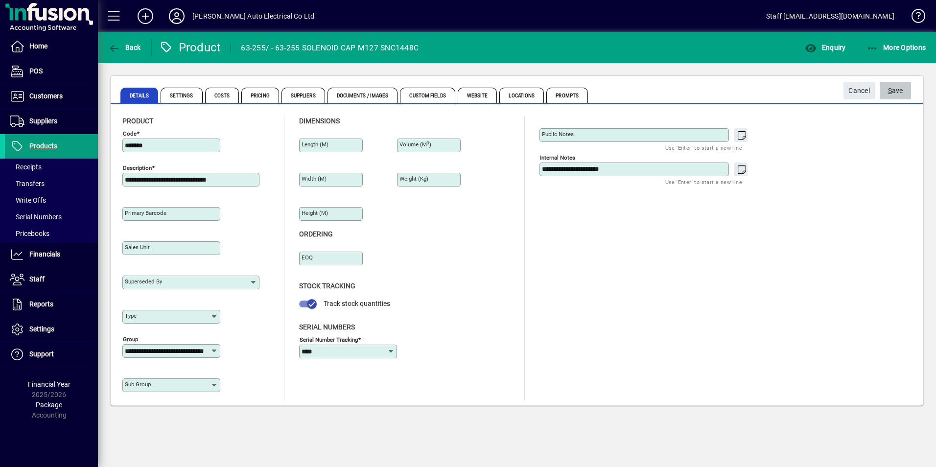 This screenshot has height=467, width=936. I want to click on mat-label: Width (m), so click(314, 179).